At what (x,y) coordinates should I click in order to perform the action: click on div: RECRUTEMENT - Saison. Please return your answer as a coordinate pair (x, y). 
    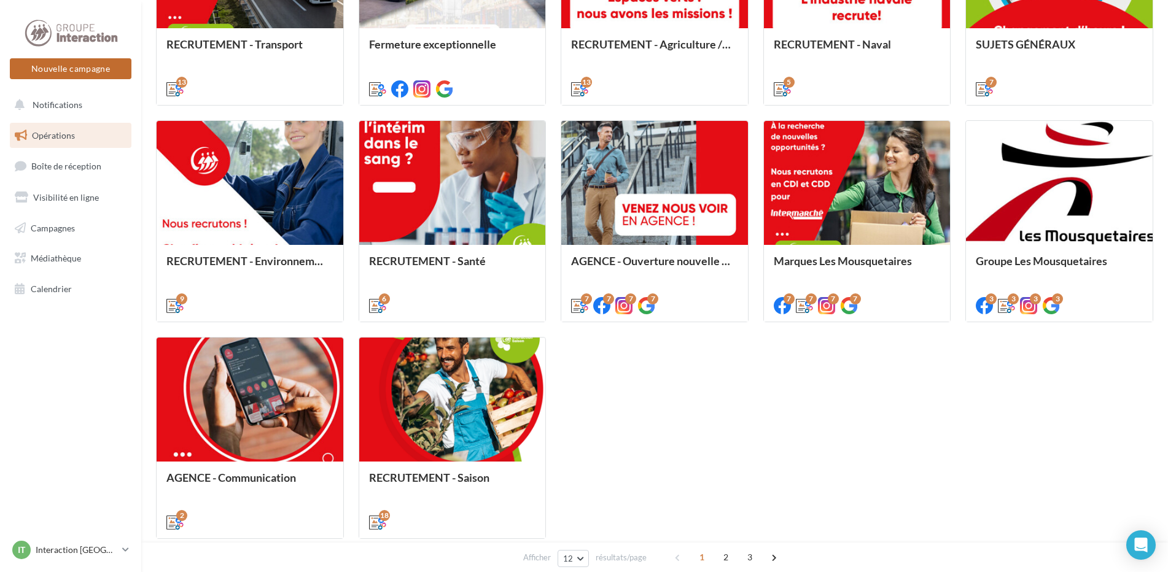
    Looking at the image, I should click on (453, 484).